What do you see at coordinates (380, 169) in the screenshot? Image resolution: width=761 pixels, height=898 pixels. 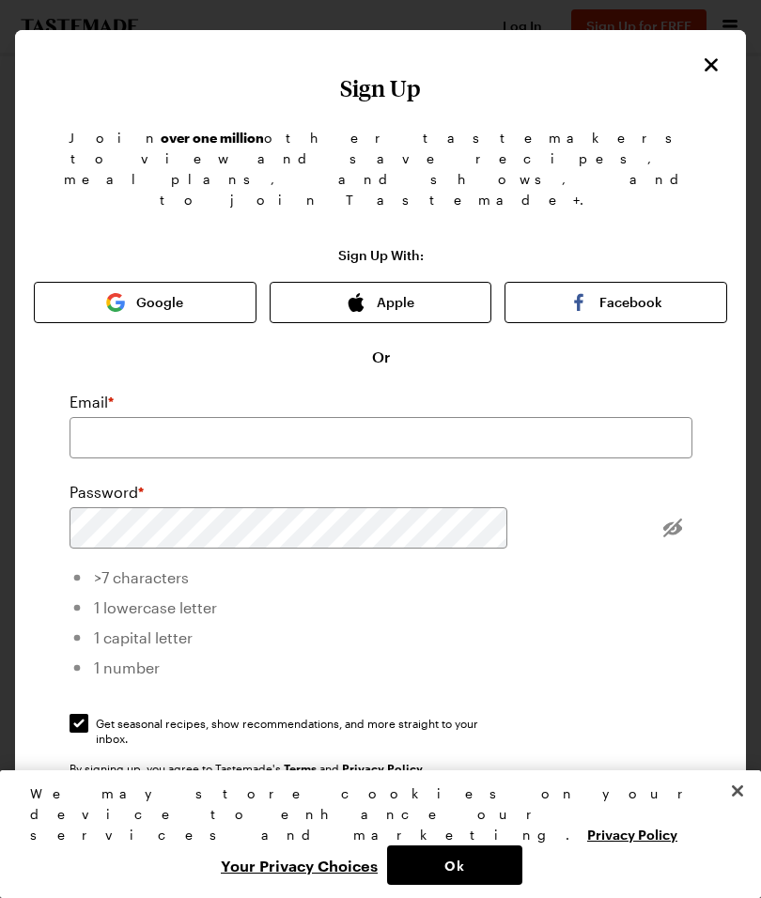 I see `p: Join other tastemakers to view and save recipes, meal plans, and shows, and to join Tastemade+.` at bounding box center [380, 169].